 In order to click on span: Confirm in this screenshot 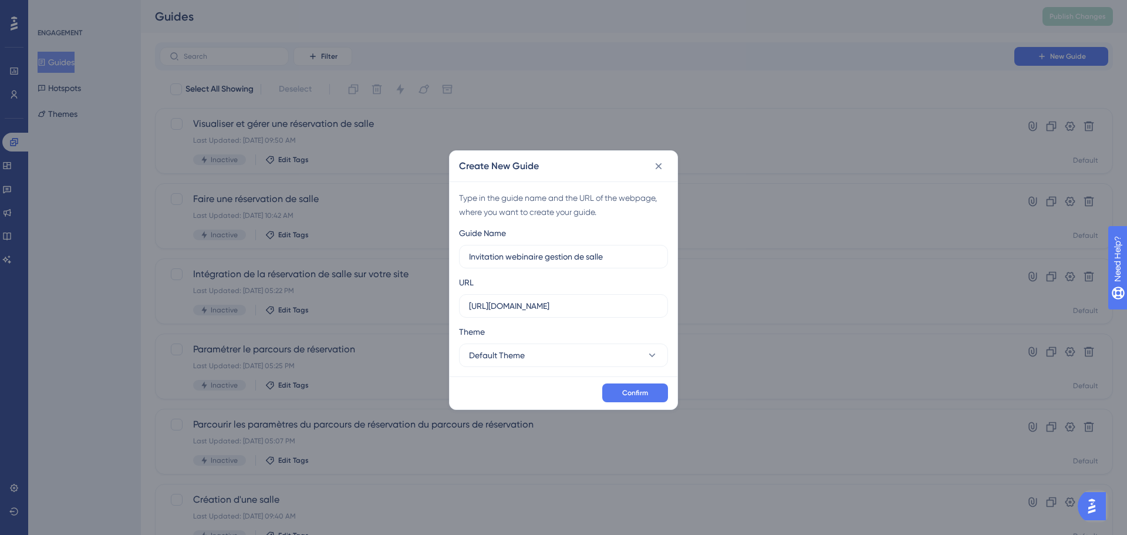, I will do `click(635, 393)`.